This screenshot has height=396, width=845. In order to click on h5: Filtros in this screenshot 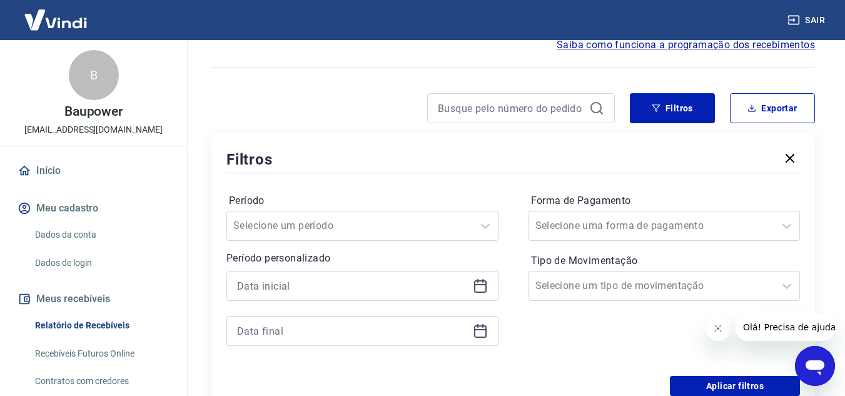, I will do `click(250, 159)`.